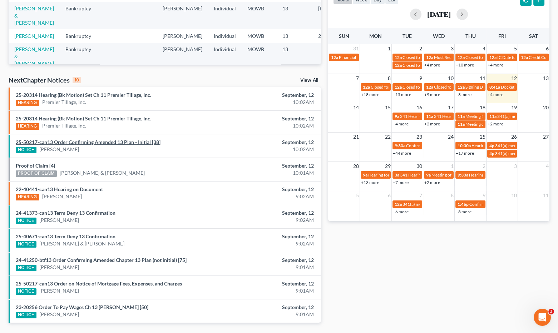  I want to click on div: PROOF OF CLAIM, so click(36, 174).